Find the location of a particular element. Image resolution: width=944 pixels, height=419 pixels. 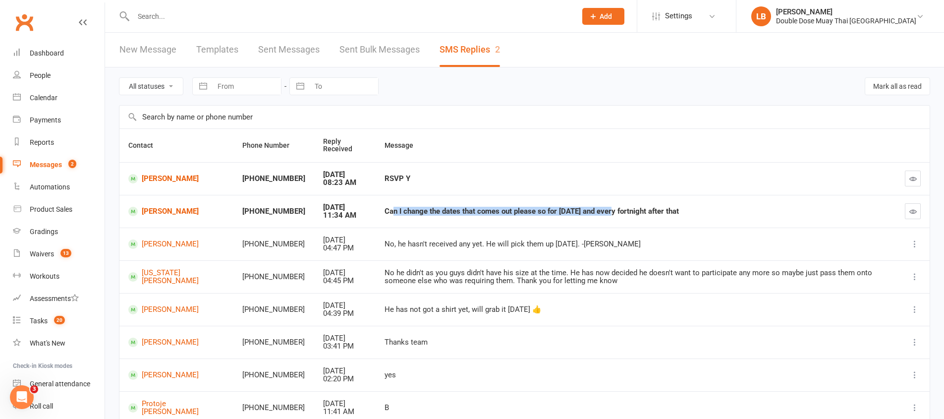

div: Dashboard is located at coordinates (47, 53).